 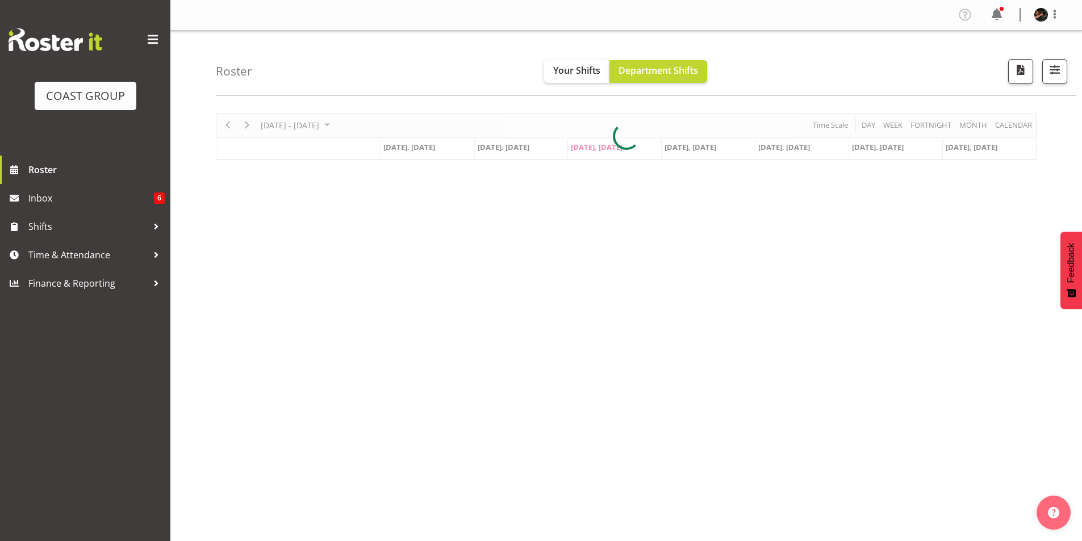 I want to click on h4: Roster, so click(x=234, y=71).